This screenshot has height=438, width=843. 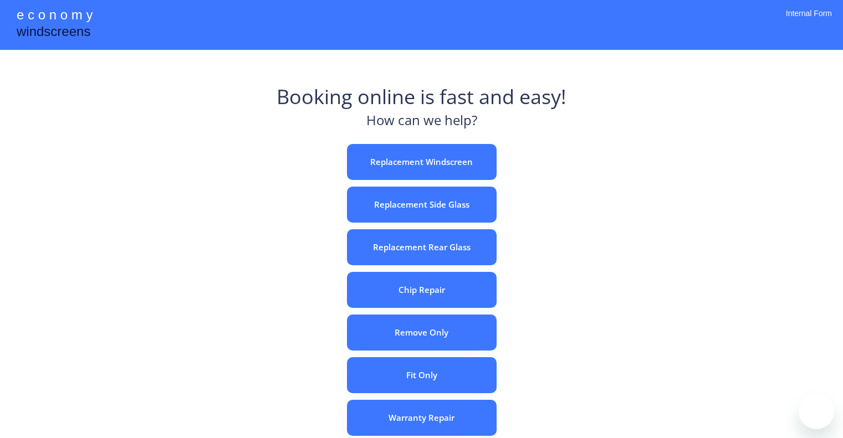 What do you see at coordinates (422, 123) in the screenshot?
I see `div: How can we help?` at bounding box center [422, 123].